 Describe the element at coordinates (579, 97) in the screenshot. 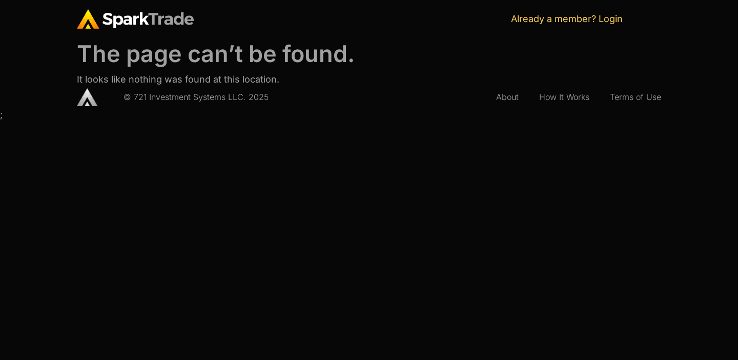

I see `nav: Menu` at that location.